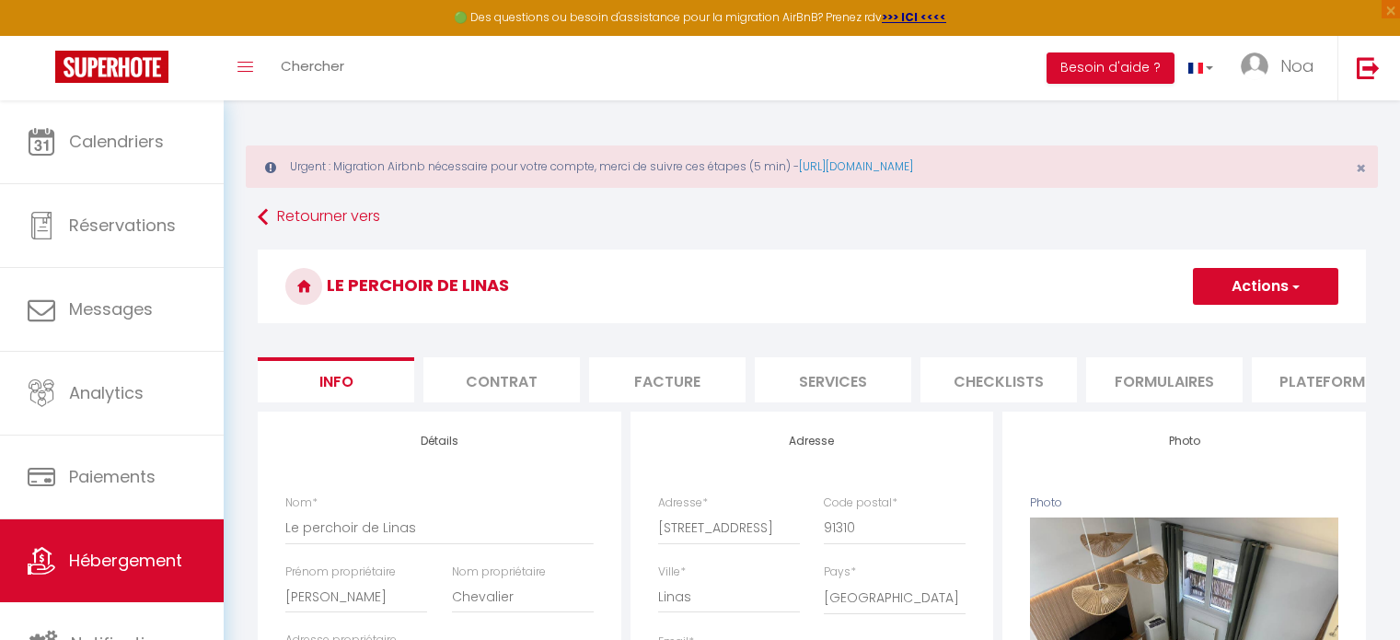 This screenshot has height=640, width=1400. What do you see at coordinates (312, 65) in the screenshot?
I see `span: Chercher` at bounding box center [312, 65].